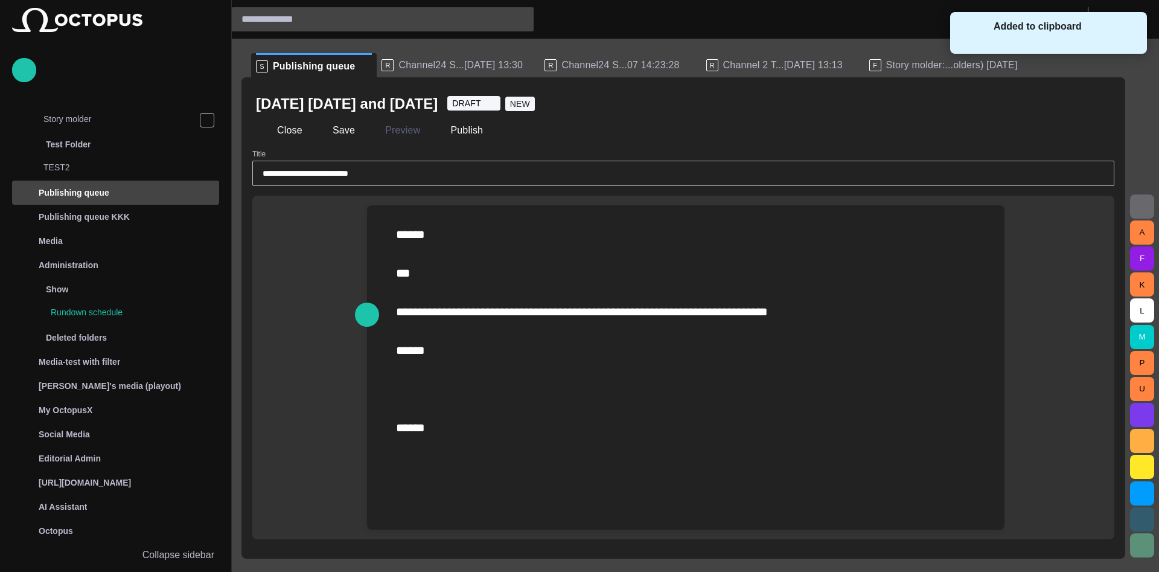 This screenshot has height=572, width=1159. I want to click on button: P, so click(1142, 363).